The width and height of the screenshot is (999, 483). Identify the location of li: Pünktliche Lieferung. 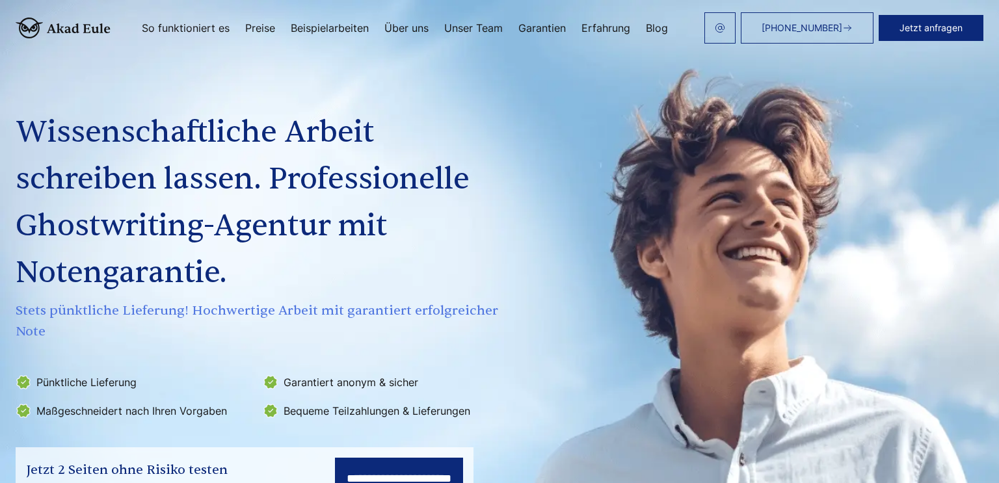
(135, 382).